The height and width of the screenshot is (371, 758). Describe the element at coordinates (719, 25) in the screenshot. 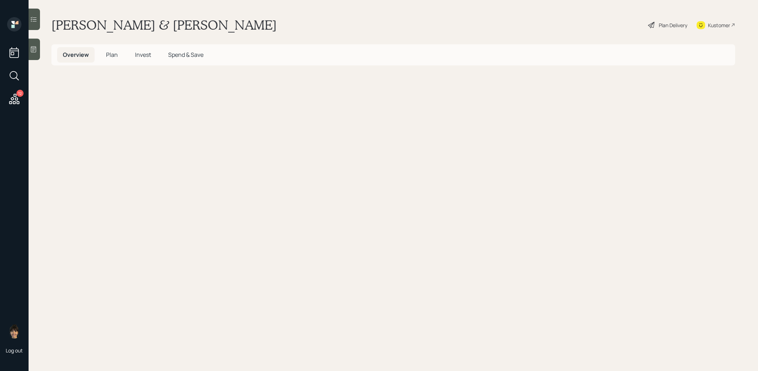

I see `div: Kustomer` at that location.